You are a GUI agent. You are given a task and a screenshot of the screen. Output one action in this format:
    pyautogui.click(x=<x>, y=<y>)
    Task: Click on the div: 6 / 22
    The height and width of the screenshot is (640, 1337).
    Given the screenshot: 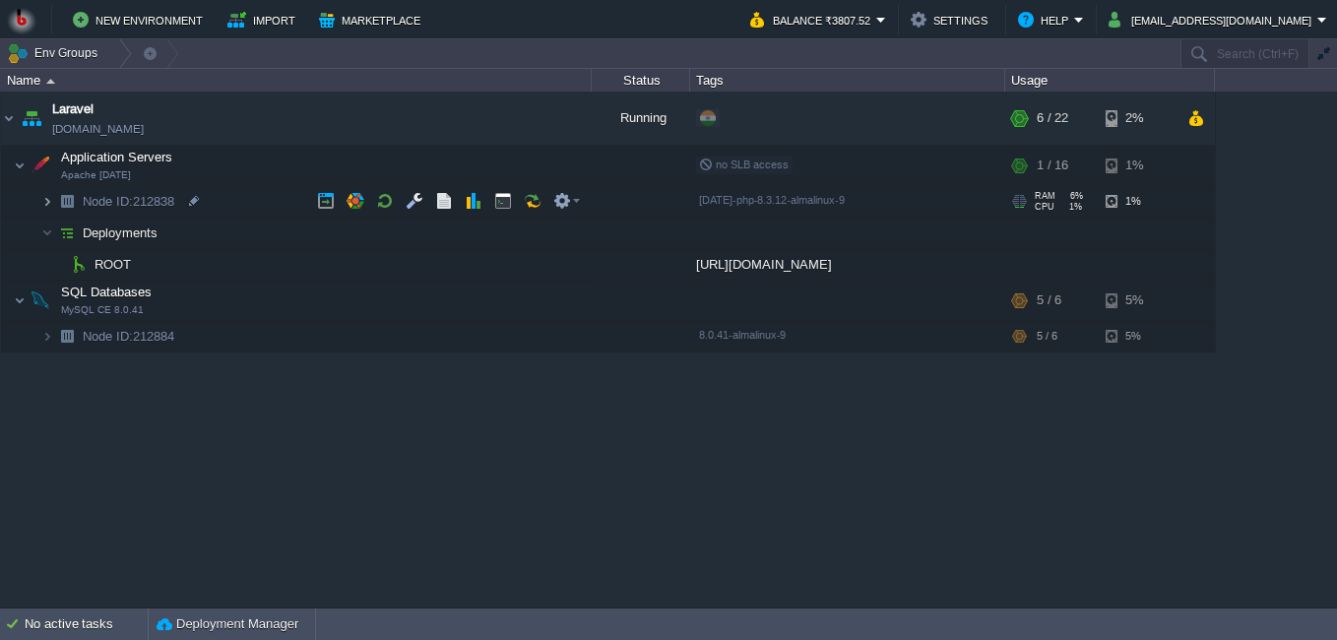 What is the action you would take?
    pyautogui.click(x=1053, y=118)
    